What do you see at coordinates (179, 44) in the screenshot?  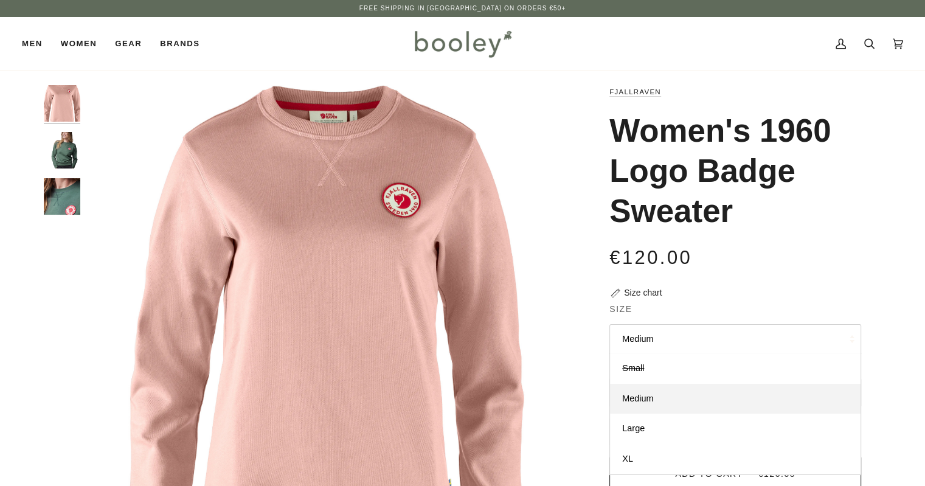 I see `a: Brands` at bounding box center [179, 44].